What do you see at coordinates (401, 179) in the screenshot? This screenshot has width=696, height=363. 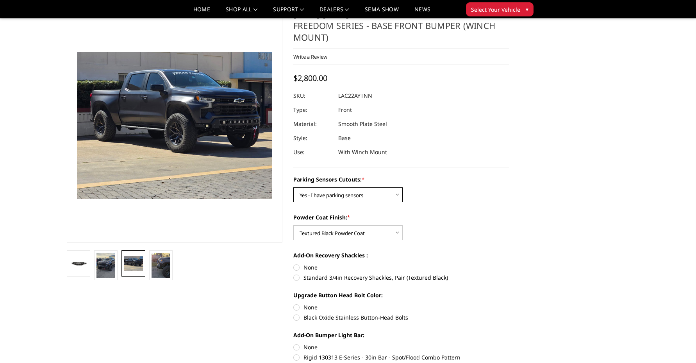 I see `label: Parking Sensors Cutouts:` at bounding box center [401, 179].